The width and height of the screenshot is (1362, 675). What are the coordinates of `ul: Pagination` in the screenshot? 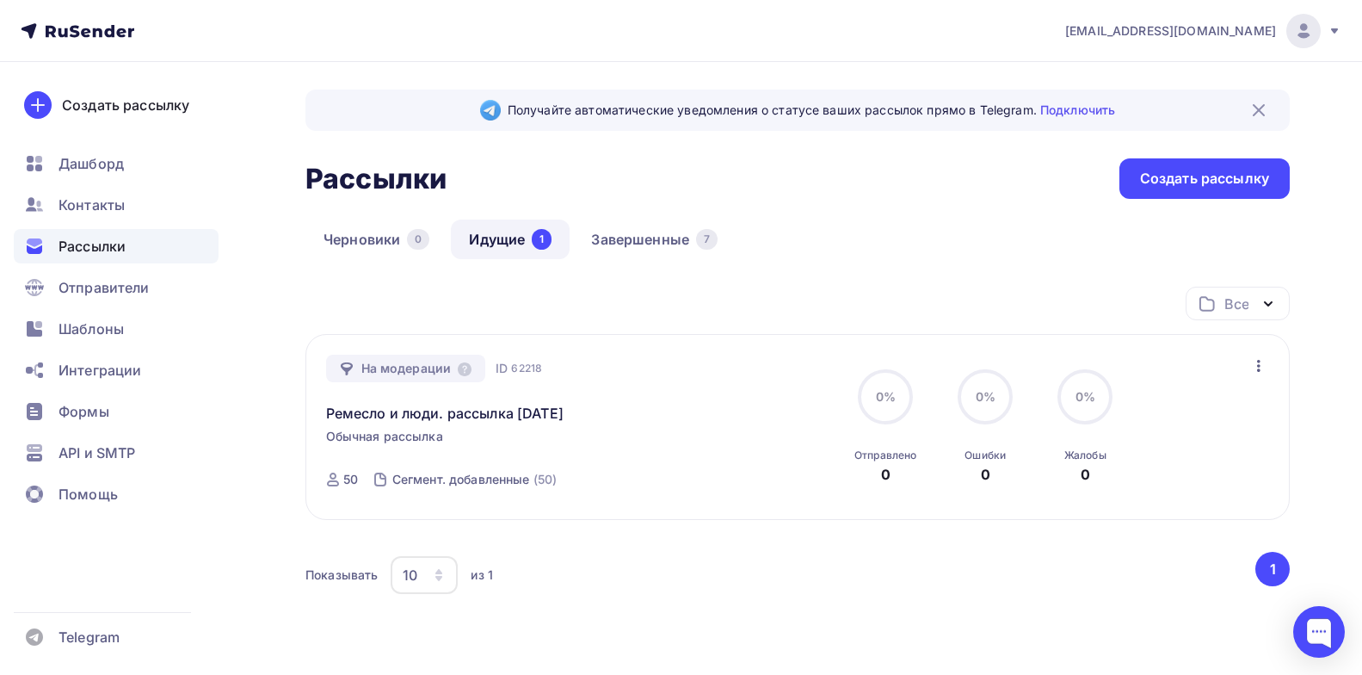 It's located at (1272, 569).